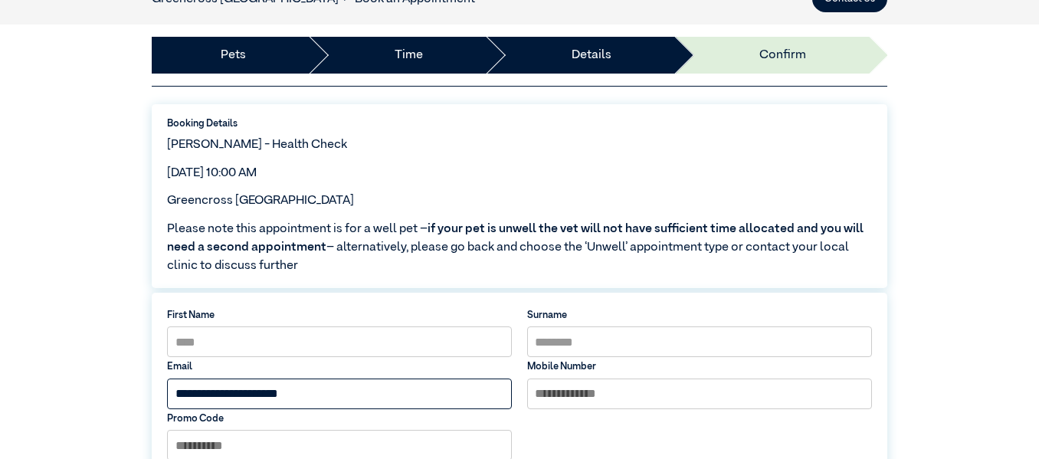 The width and height of the screenshot is (1039, 459). I want to click on label: Promo Code, so click(339, 418).